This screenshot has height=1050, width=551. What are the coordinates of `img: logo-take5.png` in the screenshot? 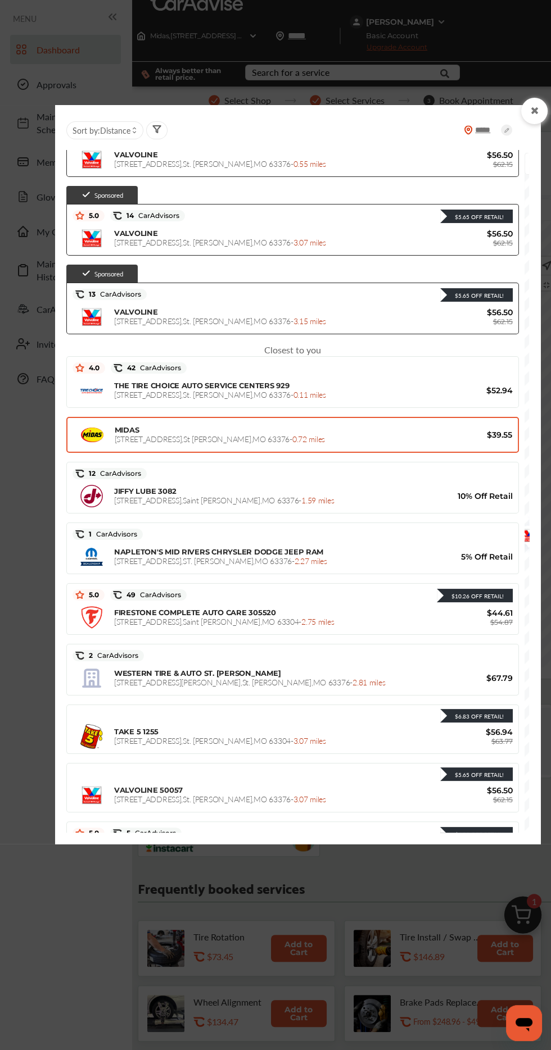 It's located at (92, 736).